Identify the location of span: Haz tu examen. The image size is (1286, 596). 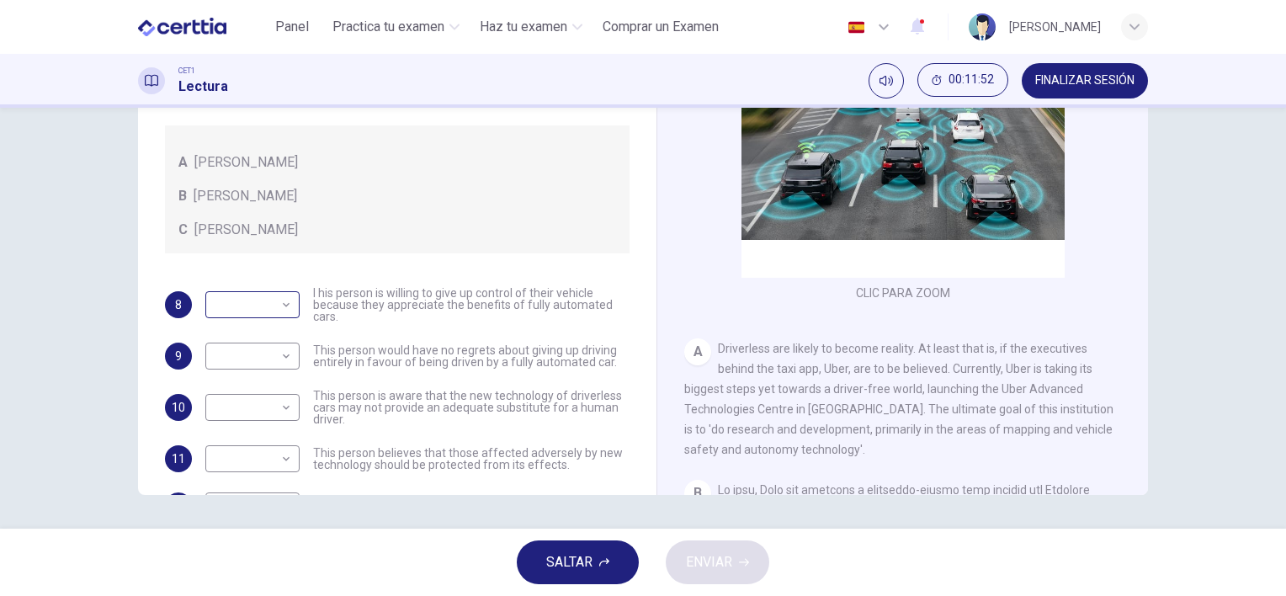
(524, 27).